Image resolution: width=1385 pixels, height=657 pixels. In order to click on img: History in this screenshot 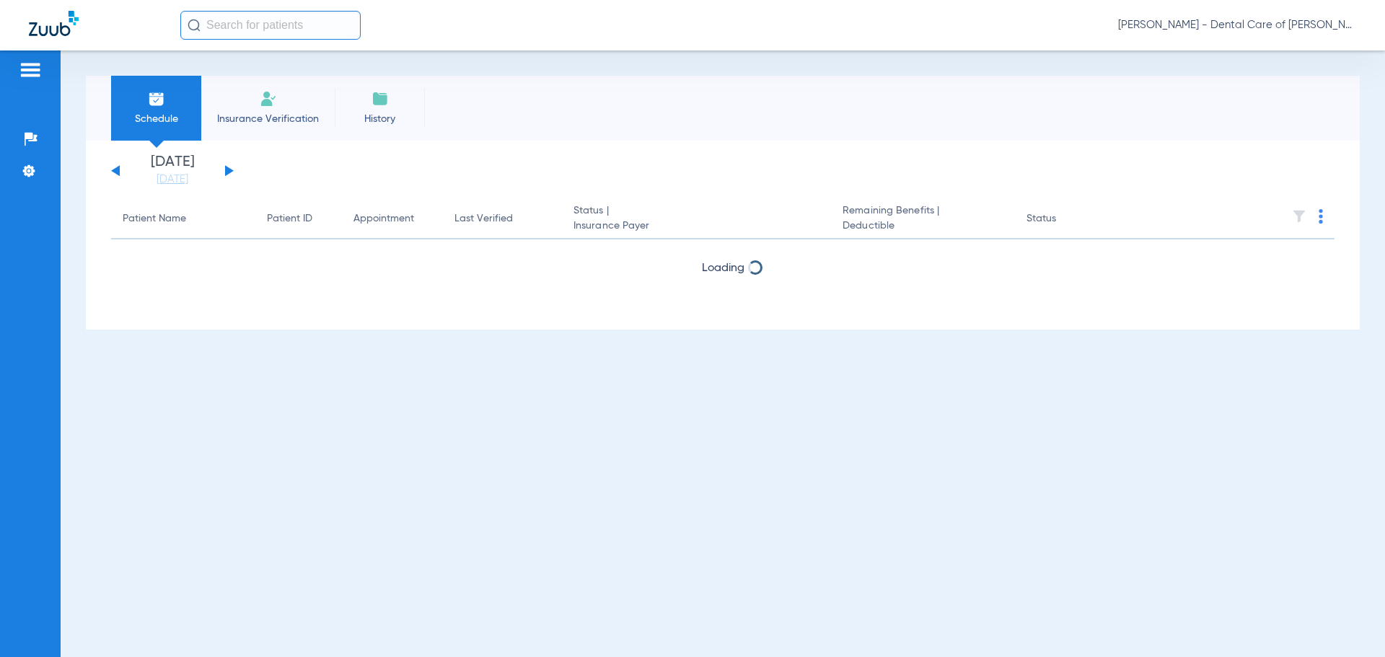, I will do `click(380, 99)`.